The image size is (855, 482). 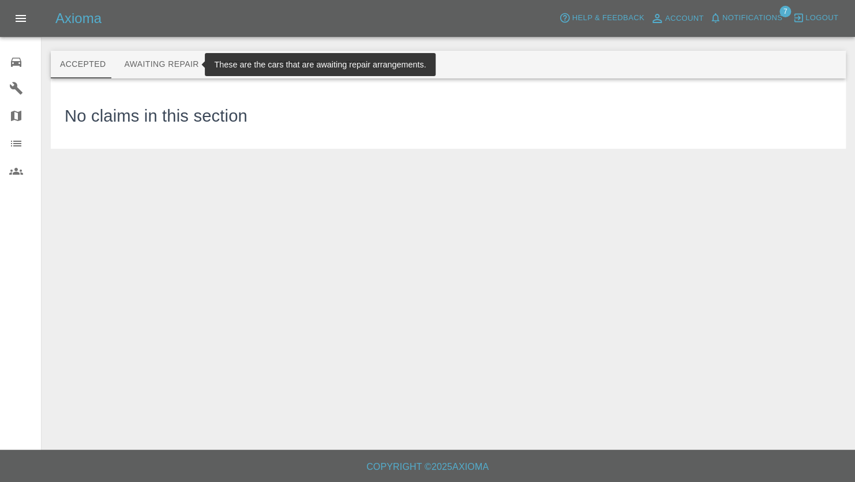 What do you see at coordinates (355, 65) in the screenshot?
I see `button: Paid` at bounding box center [355, 65].